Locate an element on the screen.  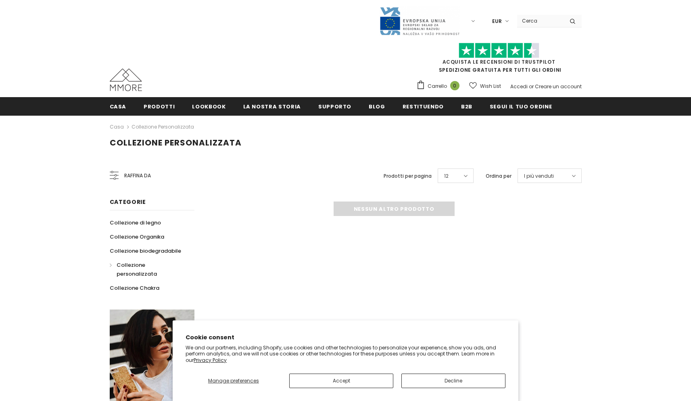
span: Casa is located at coordinates (118, 106).